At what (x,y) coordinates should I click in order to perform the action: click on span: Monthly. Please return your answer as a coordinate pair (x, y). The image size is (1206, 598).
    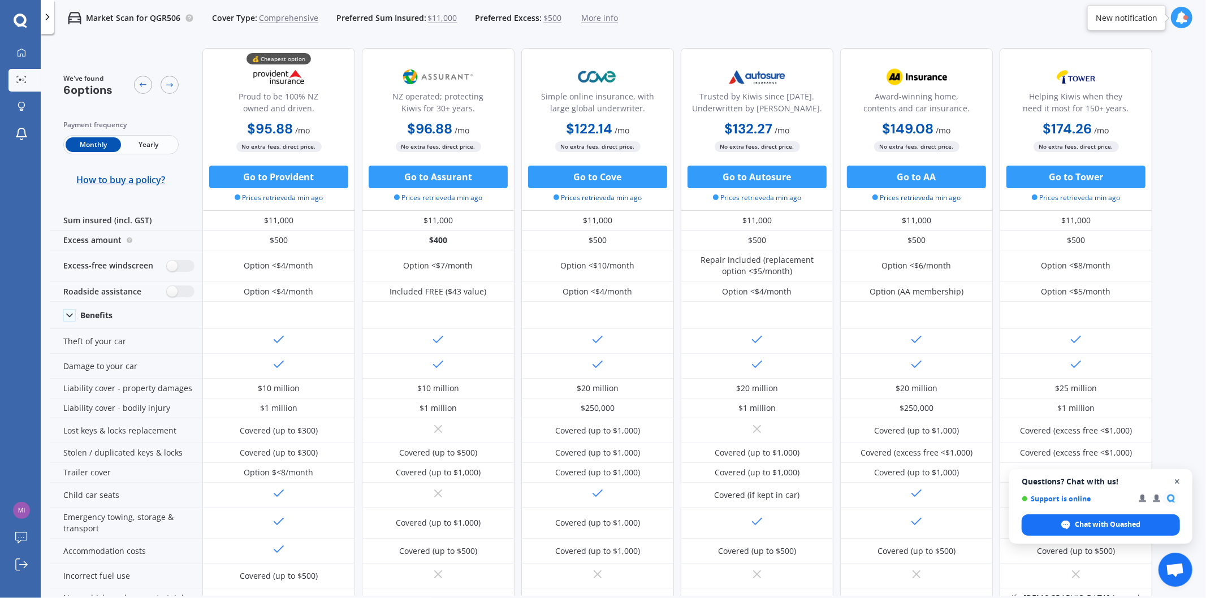
    Looking at the image, I should click on (93, 145).